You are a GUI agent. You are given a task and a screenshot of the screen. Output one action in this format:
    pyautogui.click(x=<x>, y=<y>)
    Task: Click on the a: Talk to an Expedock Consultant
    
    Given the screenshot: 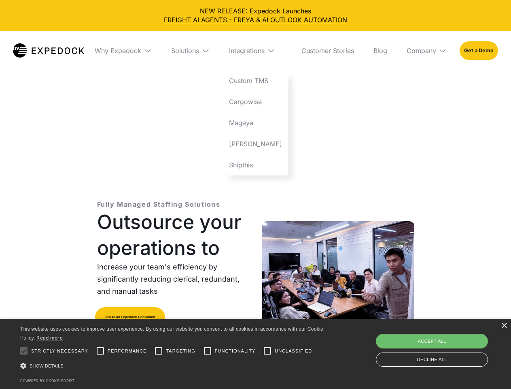 What is the action you would take?
    pyautogui.click(x=130, y=317)
    